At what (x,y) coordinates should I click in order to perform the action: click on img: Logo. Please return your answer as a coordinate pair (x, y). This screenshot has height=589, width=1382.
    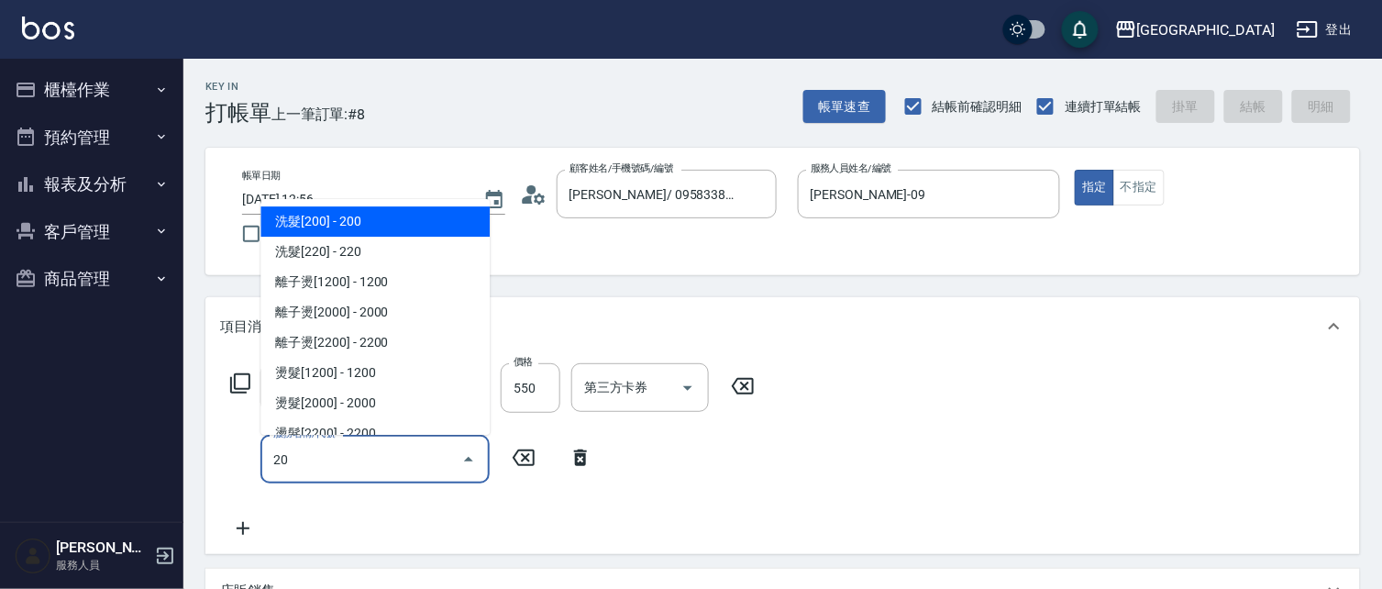
    Looking at the image, I should click on (48, 28).